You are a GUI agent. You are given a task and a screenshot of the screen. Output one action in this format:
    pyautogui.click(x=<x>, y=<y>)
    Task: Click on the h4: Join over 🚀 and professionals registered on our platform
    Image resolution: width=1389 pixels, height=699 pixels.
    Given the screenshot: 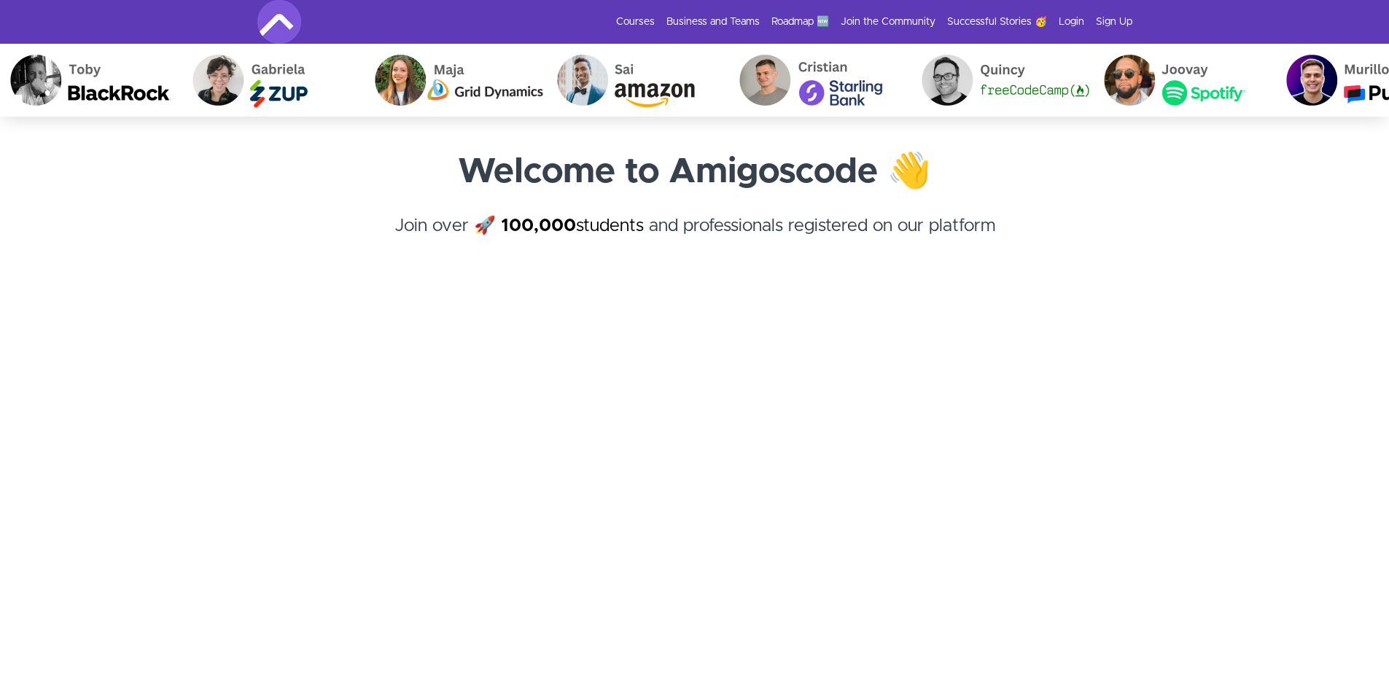 What is the action you would take?
    pyautogui.click(x=695, y=239)
    